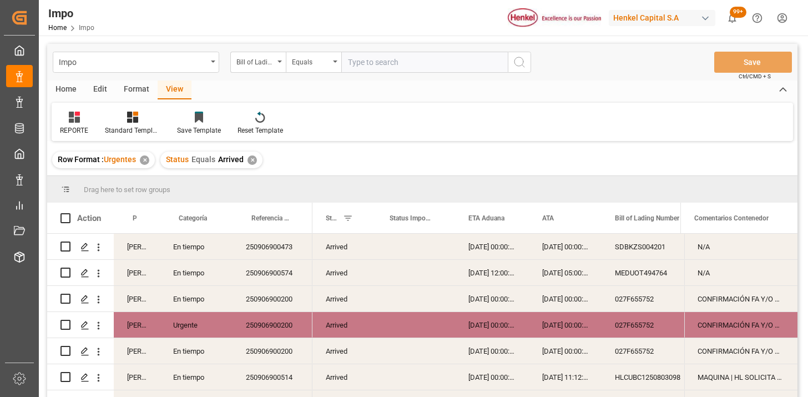 This screenshot has width=808, height=397. I want to click on input: Type to search, so click(424, 62).